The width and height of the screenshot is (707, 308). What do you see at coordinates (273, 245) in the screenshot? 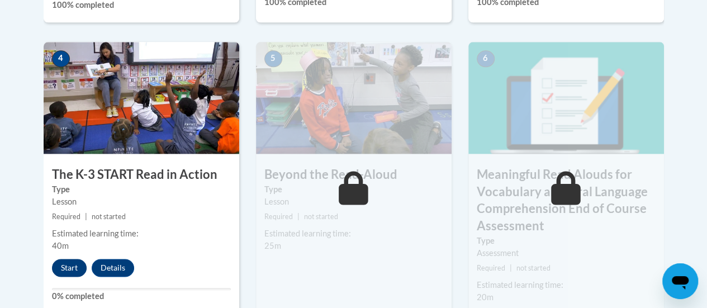
I see `span: 25m` at bounding box center [273, 245].